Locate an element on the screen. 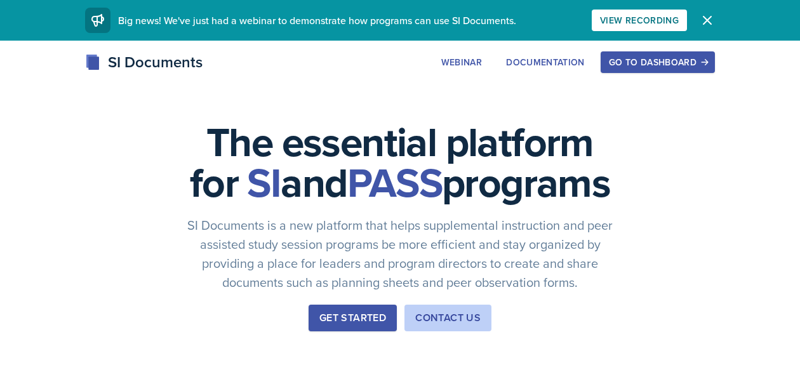  div: Webinar is located at coordinates (462, 62).